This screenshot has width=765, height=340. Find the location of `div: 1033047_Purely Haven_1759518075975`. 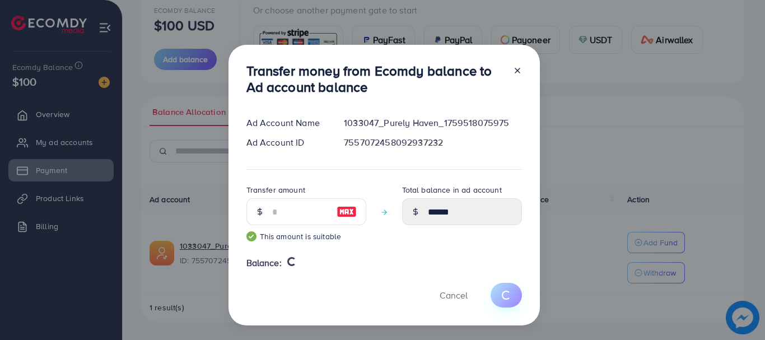

div: 1033047_Purely Haven_1759518075975 is located at coordinates (432, 123).